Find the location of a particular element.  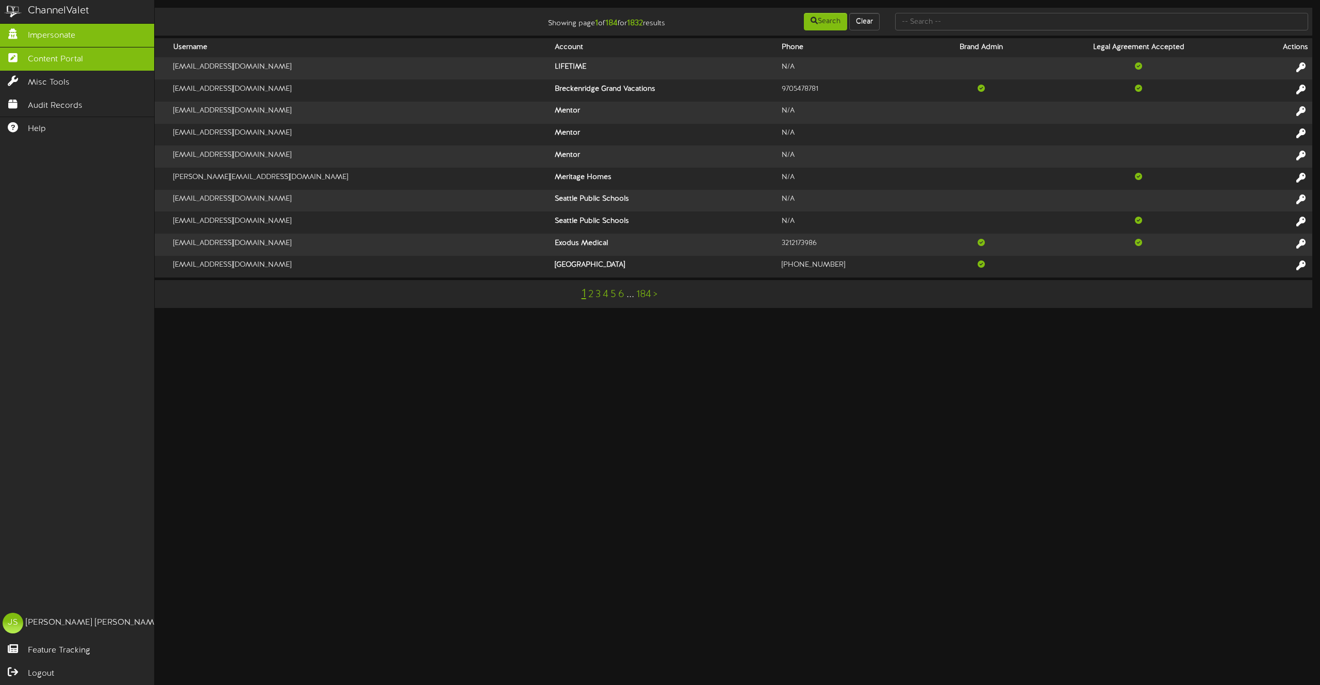

div: ChannelValet is located at coordinates (58, 11).